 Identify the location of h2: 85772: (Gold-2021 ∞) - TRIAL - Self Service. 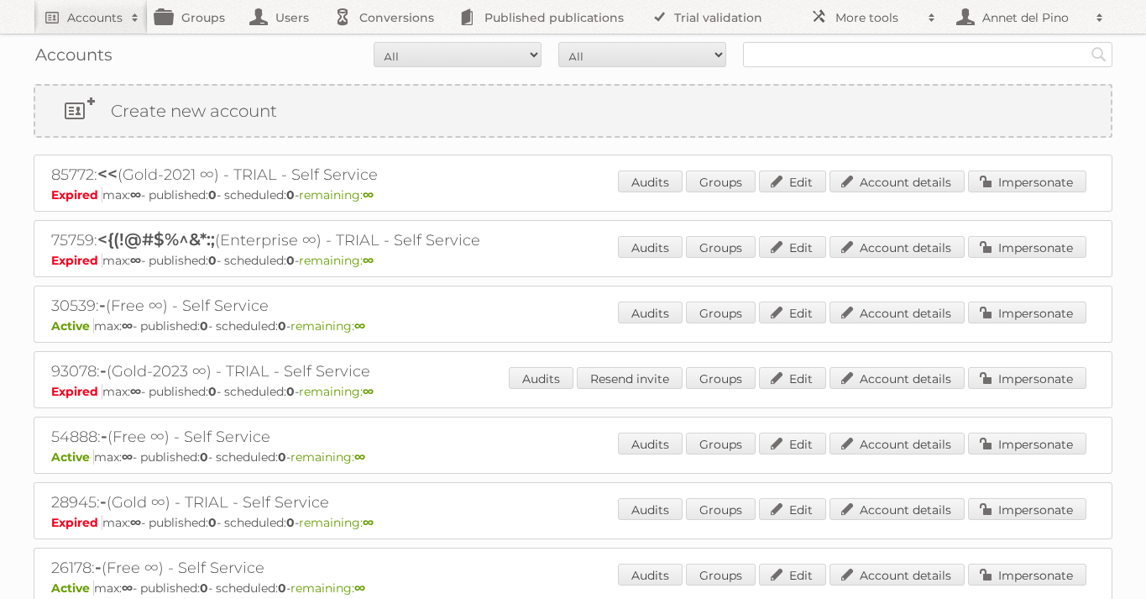
(345, 175).